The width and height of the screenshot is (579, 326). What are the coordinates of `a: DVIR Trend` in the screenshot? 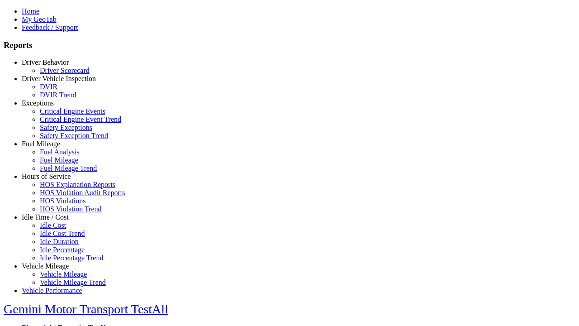 It's located at (58, 95).